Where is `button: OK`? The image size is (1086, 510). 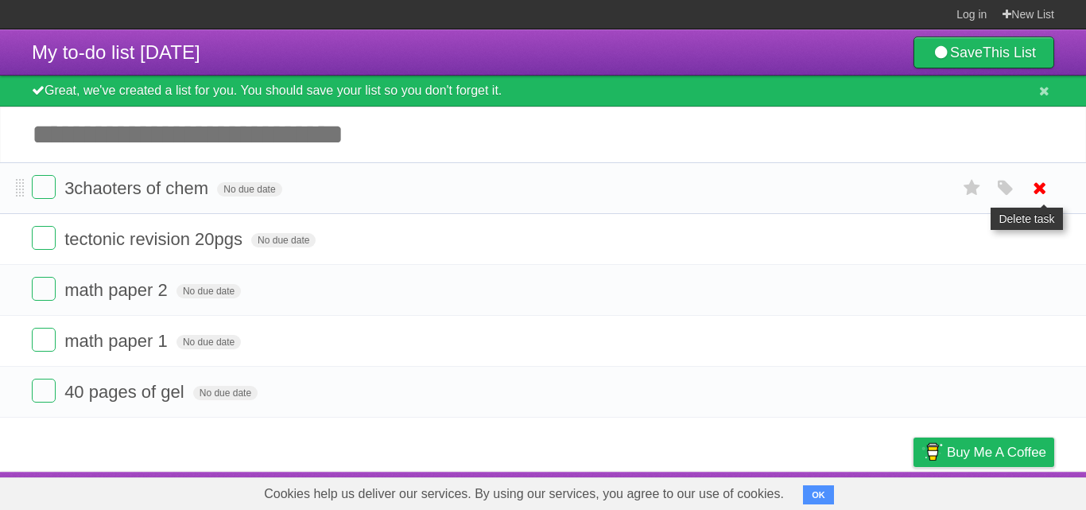
button: OK is located at coordinates (818, 495).